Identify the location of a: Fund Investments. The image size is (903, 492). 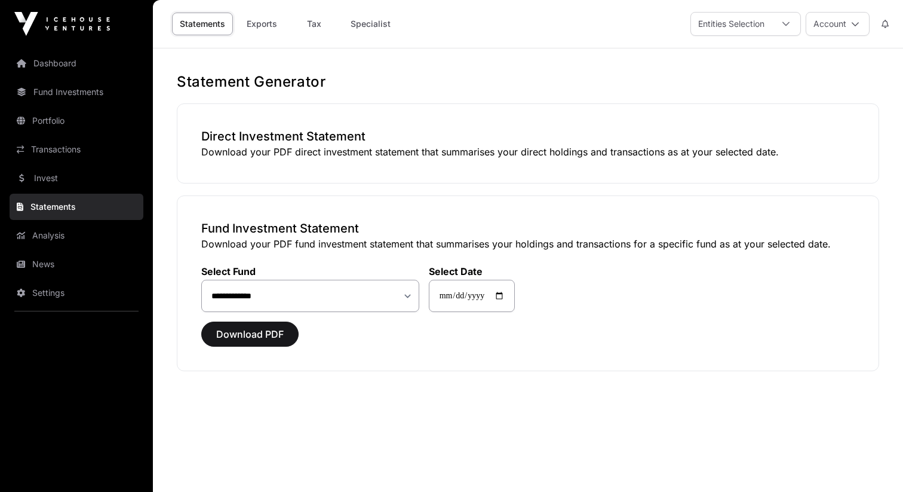
(76, 92).